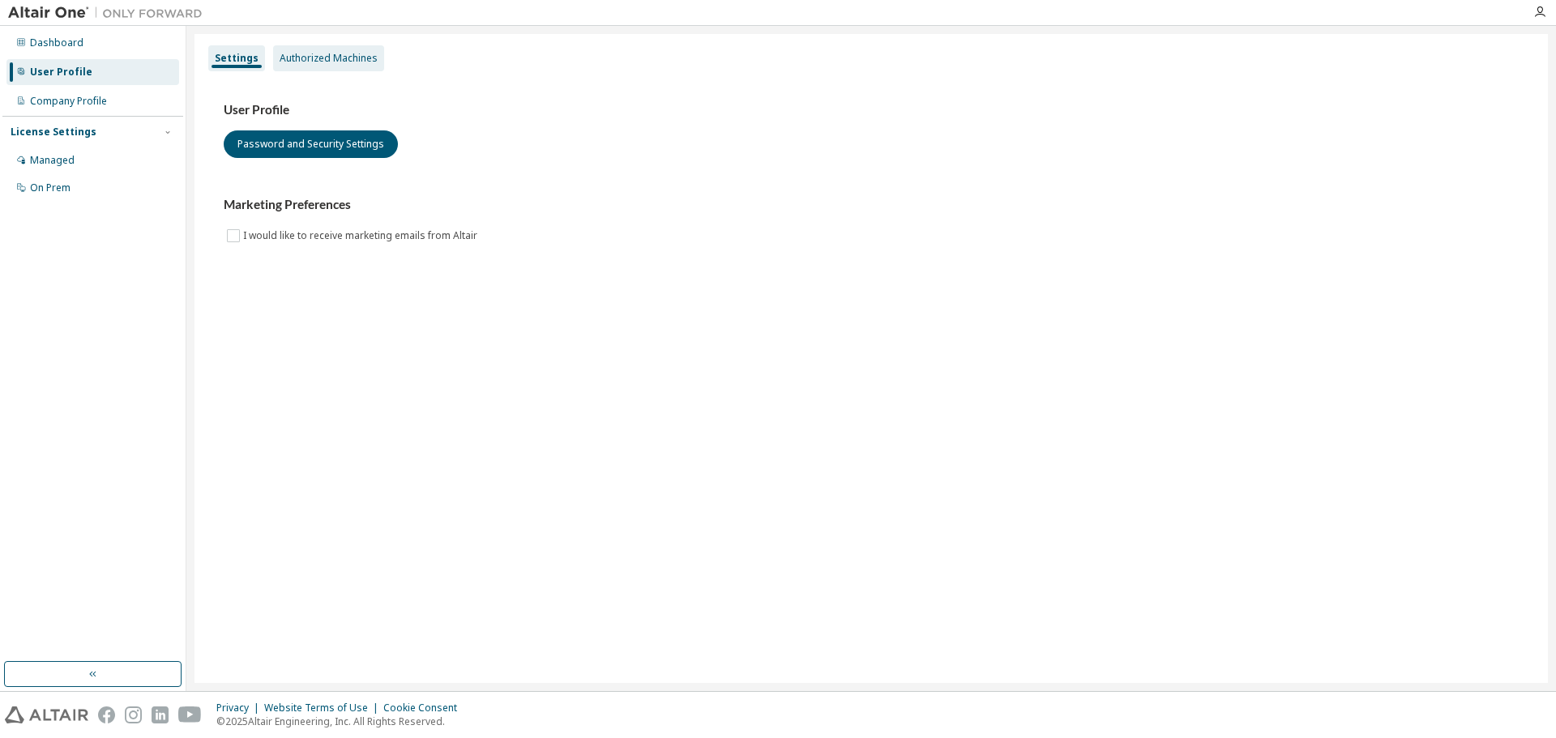 The height and width of the screenshot is (738, 1556). I want to click on div: User Profile, so click(61, 72).